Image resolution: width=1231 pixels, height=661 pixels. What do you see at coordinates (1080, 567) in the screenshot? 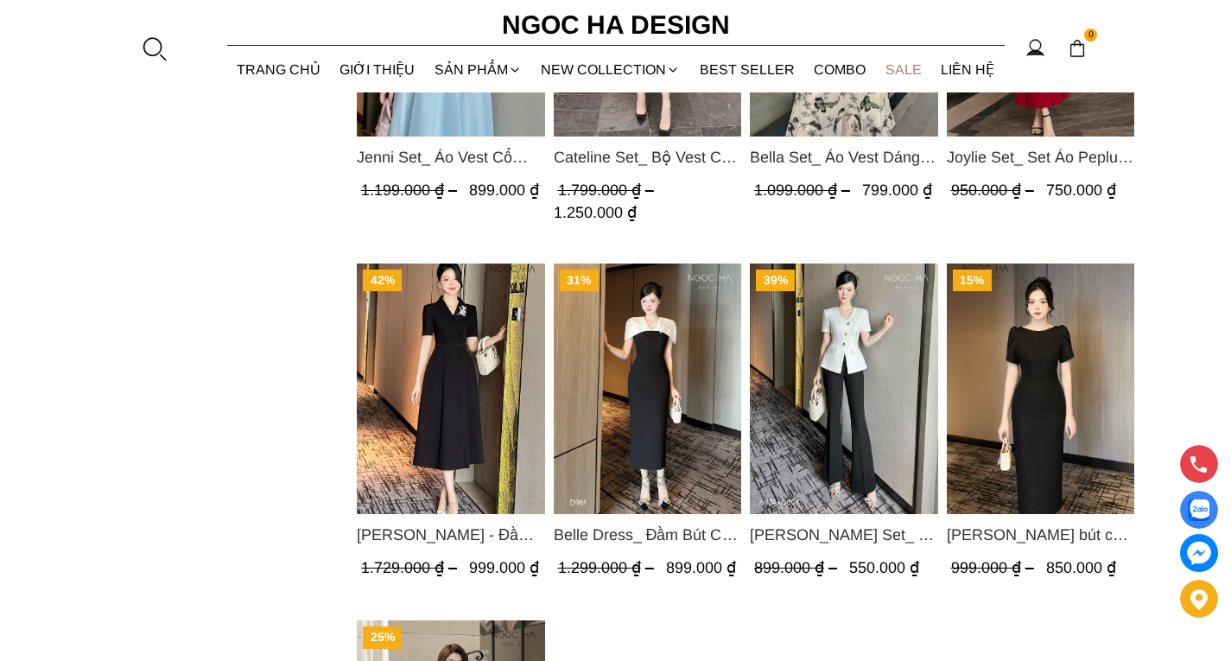
I see `span: 850.000 ₫` at bounding box center [1080, 567].